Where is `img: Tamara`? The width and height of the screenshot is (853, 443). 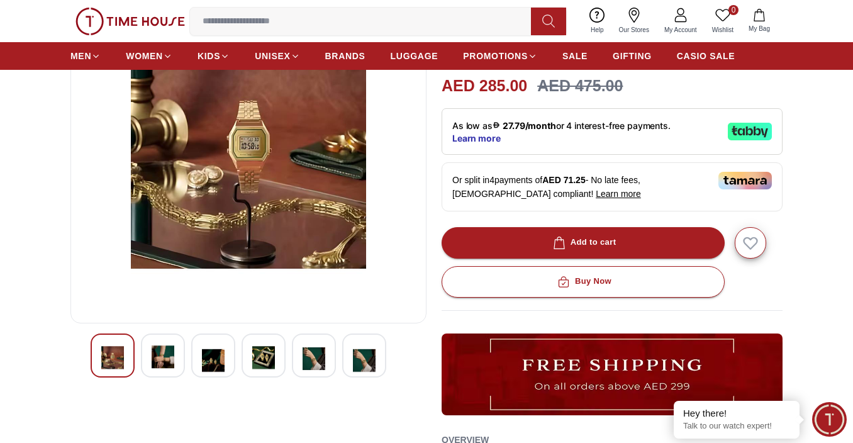 img: Tamara is located at coordinates (745, 181).